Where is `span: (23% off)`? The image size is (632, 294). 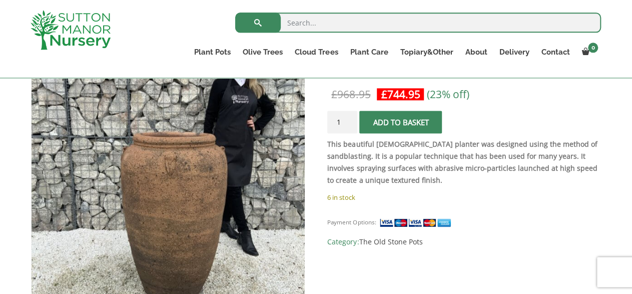 span: (23% off) is located at coordinates (447, 94).